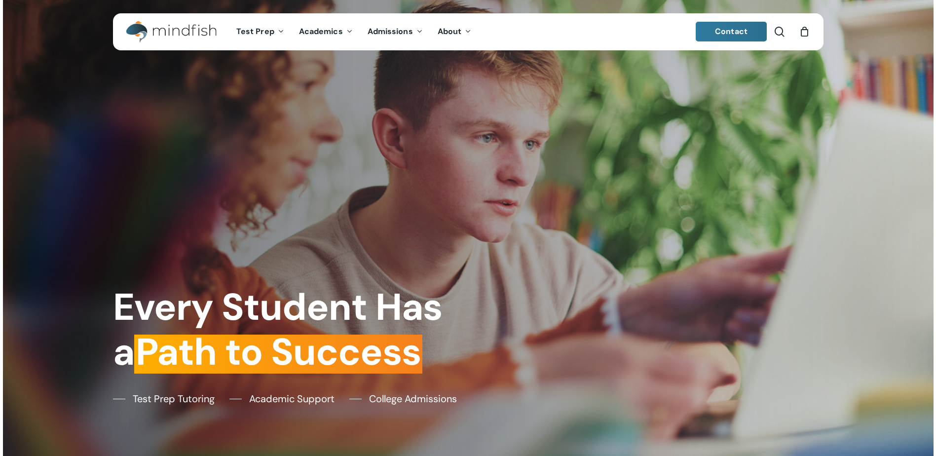 This screenshot has height=456, width=936. Describe the element at coordinates (403, 399) in the screenshot. I see `a: College Admissions` at that location.